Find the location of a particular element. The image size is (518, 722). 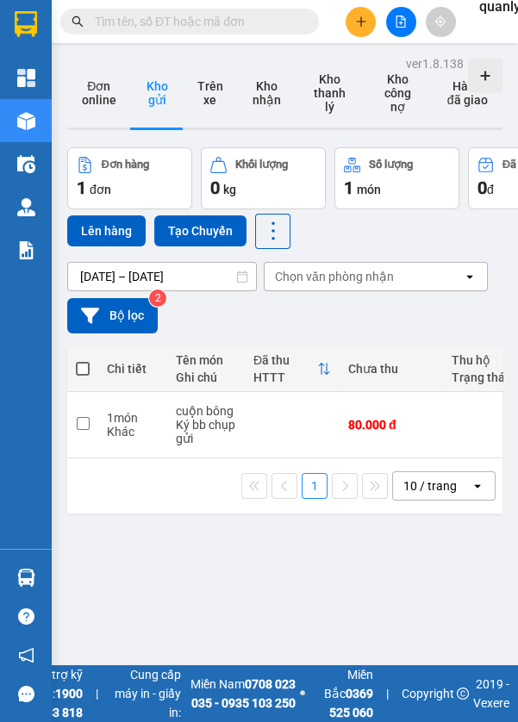

strong: 1900 633 818 is located at coordinates (60, 703).